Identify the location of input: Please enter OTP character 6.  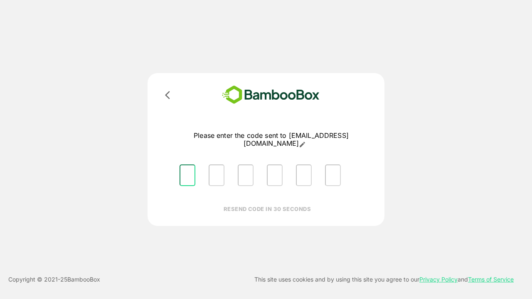
(333, 175).